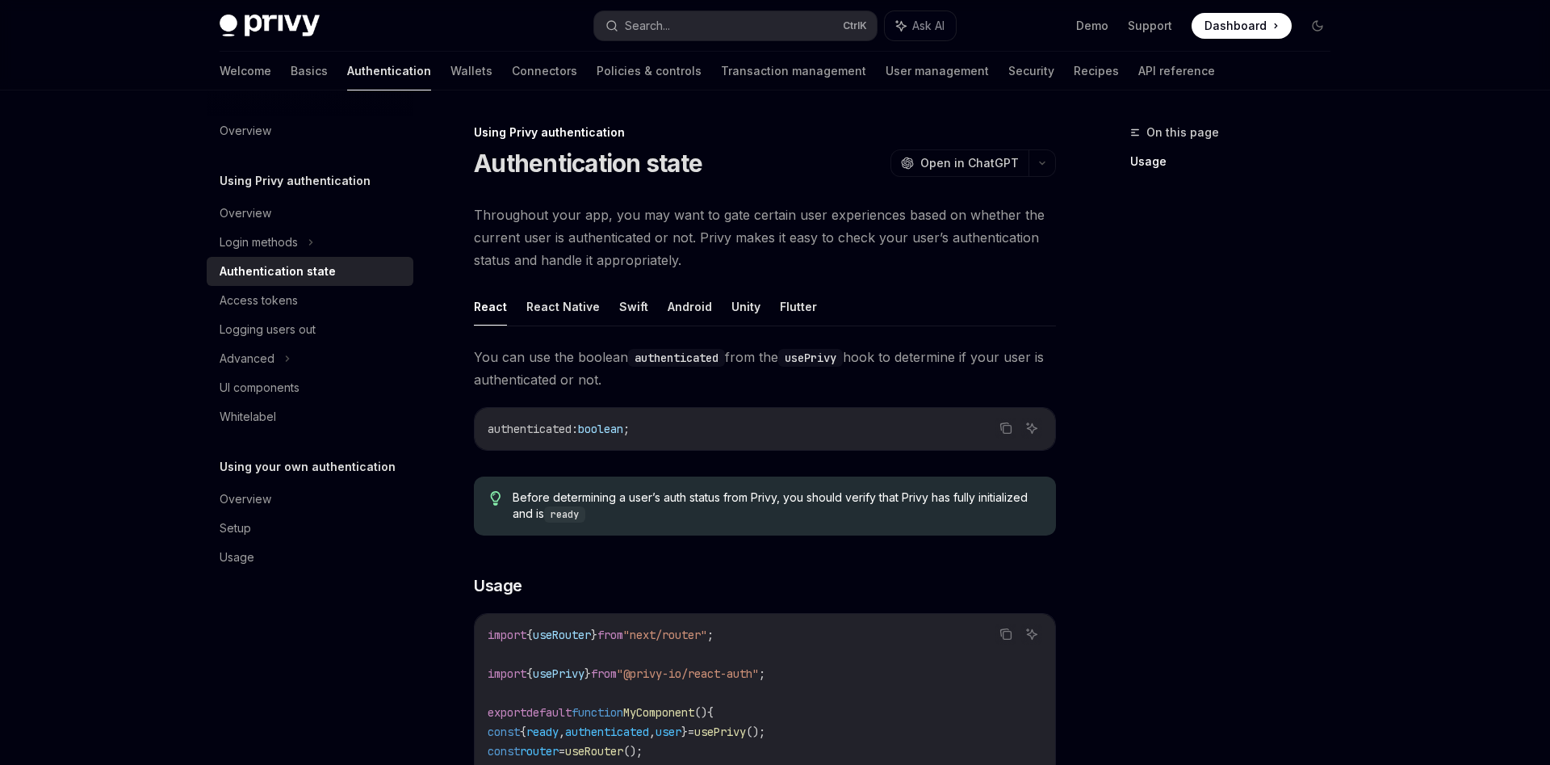 The height and width of the screenshot is (765, 1550). Describe the element at coordinates (735, 26) in the screenshot. I see `button: Search...CtrlK` at that location.